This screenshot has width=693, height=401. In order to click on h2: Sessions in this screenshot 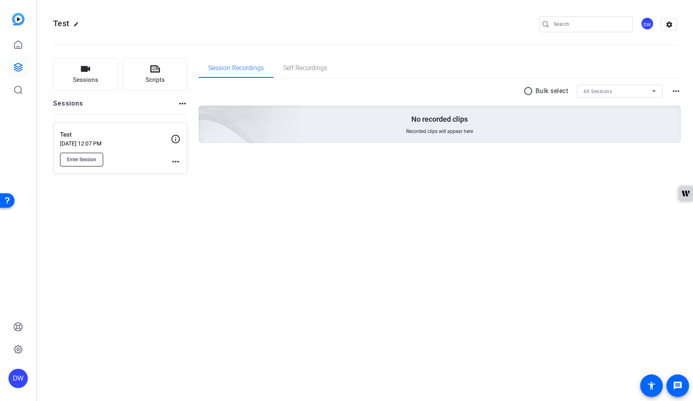, I will do `click(68, 106)`.